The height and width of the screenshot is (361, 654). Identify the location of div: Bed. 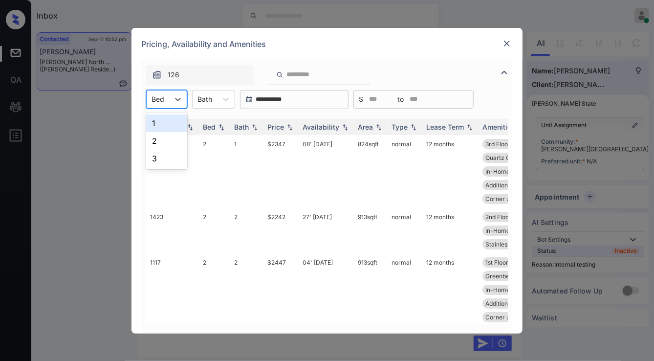
(209, 127).